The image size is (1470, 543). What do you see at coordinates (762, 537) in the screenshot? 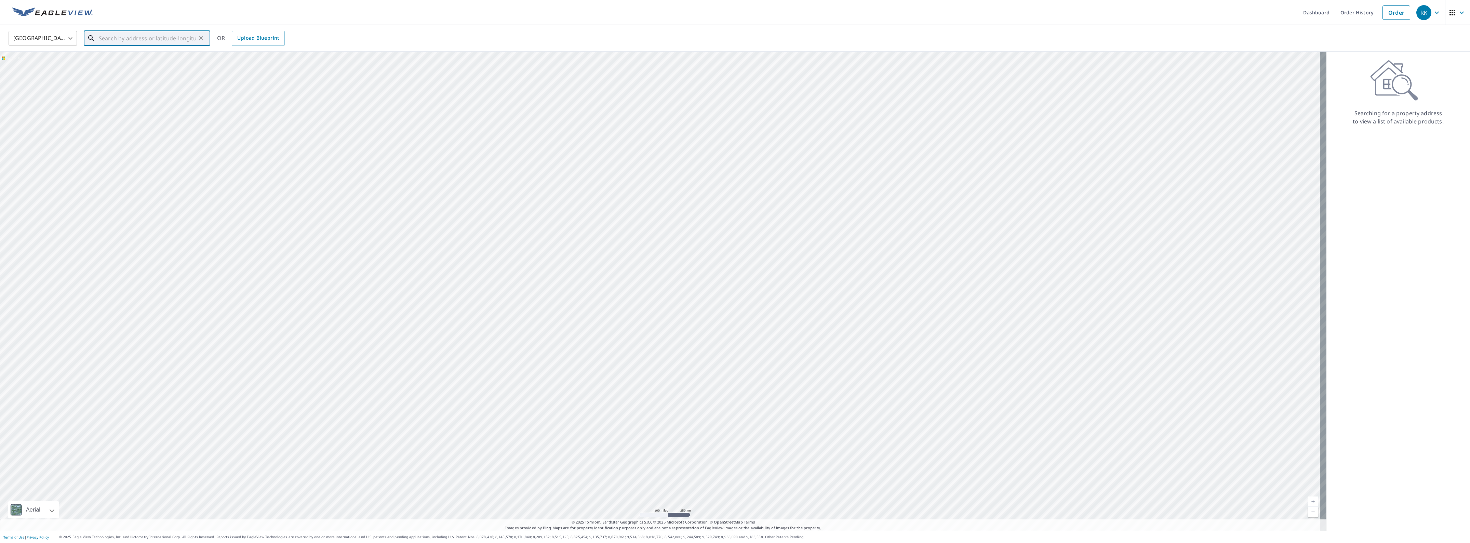
I see `p: © 2025 Eagle View Technologies, Inc. and Pictometry International Corp. All Rights Reserved. Repo...` at bounding box center [762, 537].